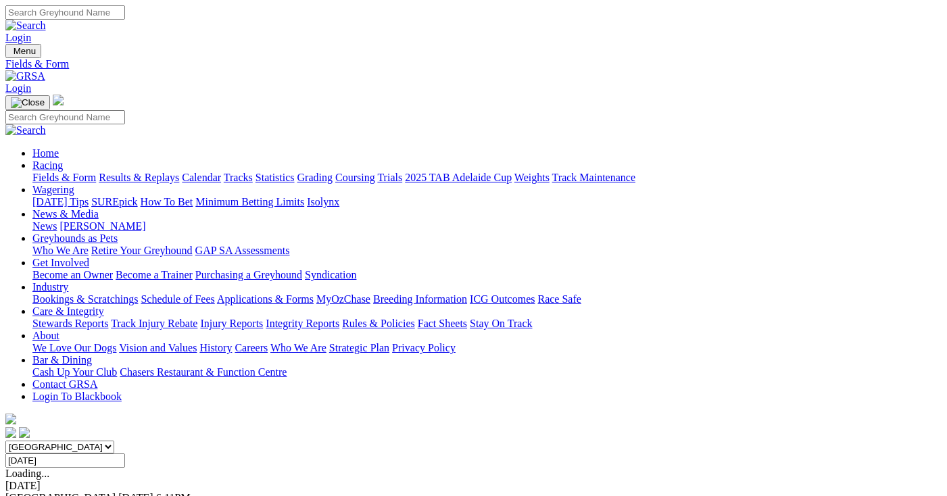  What do you see at coordinates (114, 201) in the screenshot?
I see `a: SUREpick` at bounding box center [114, 201].